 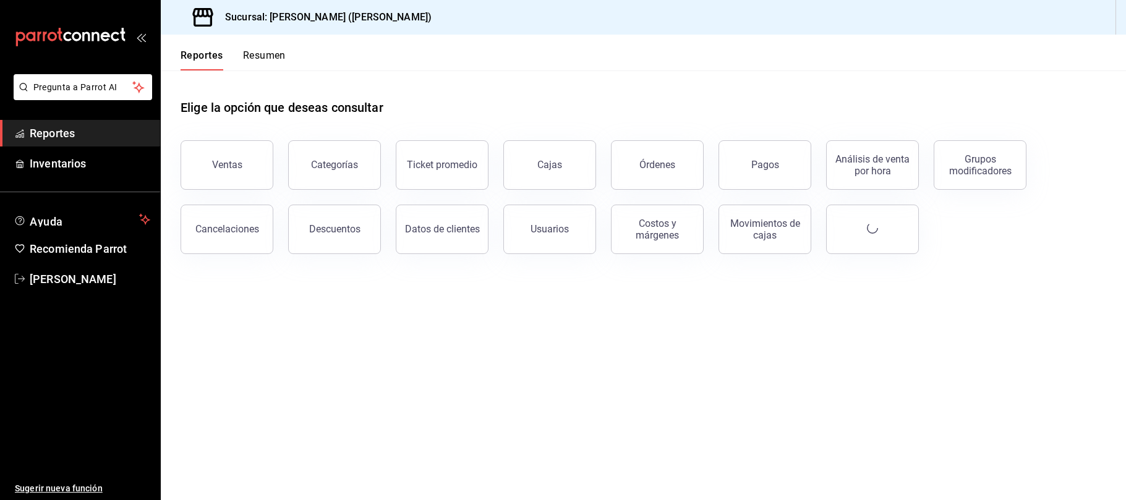 I want to click on div: navigation tabs, so click(x=233, y=60).